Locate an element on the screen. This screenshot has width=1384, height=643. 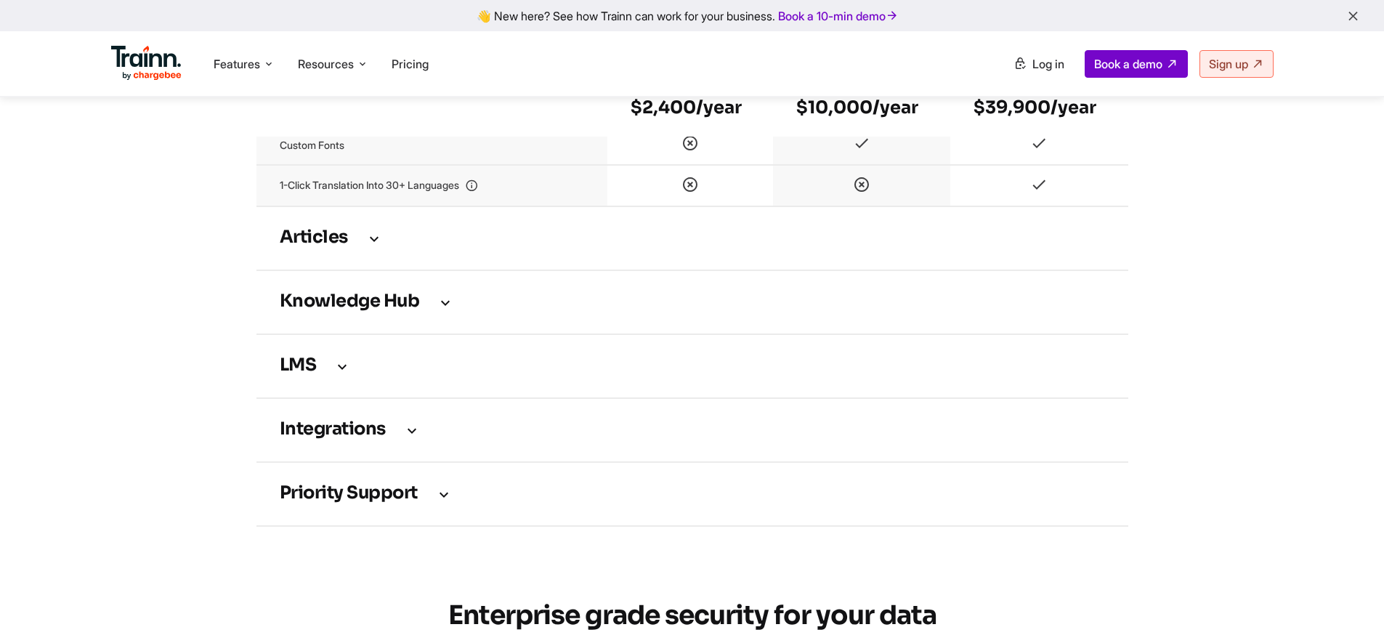
span: Book a demo is located at coordinates (1129, 64).